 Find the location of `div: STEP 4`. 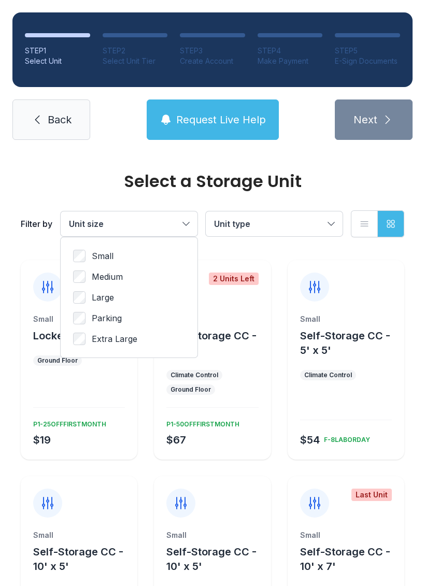

div: STEP 4 is located at coordinates (290, 51).